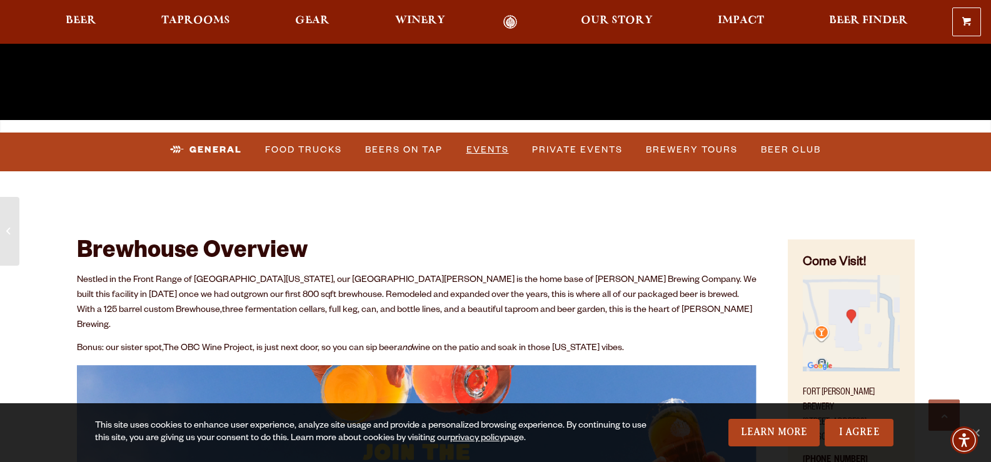 The height and width of the screenshot is (462, 991). I want to click on a: The OBC Wine Project, so click(208, 349).